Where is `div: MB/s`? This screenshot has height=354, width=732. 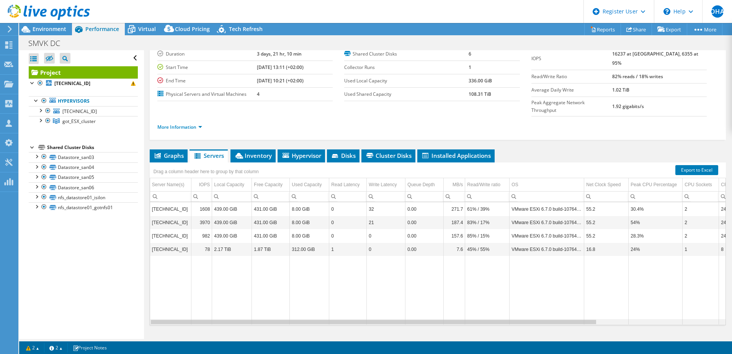 div: MB/s is located at coordinates (458, 185).